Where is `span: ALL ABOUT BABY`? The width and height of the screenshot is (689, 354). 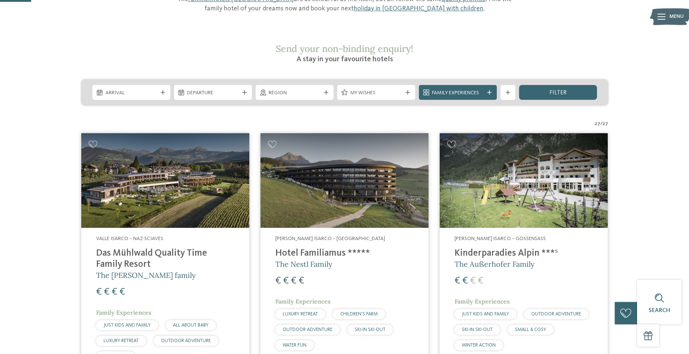
span: ALL ABOUT BABY is located at coordinates (191, 325).